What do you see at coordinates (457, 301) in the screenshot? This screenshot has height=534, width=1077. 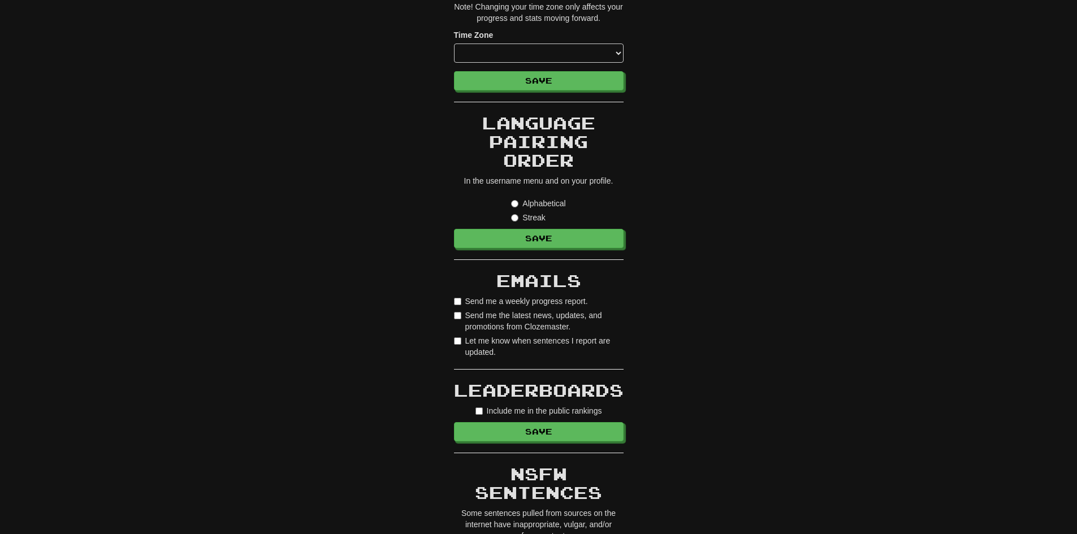 I see `input: Send me a weekly progress report.` at bounding box center [457, 301].